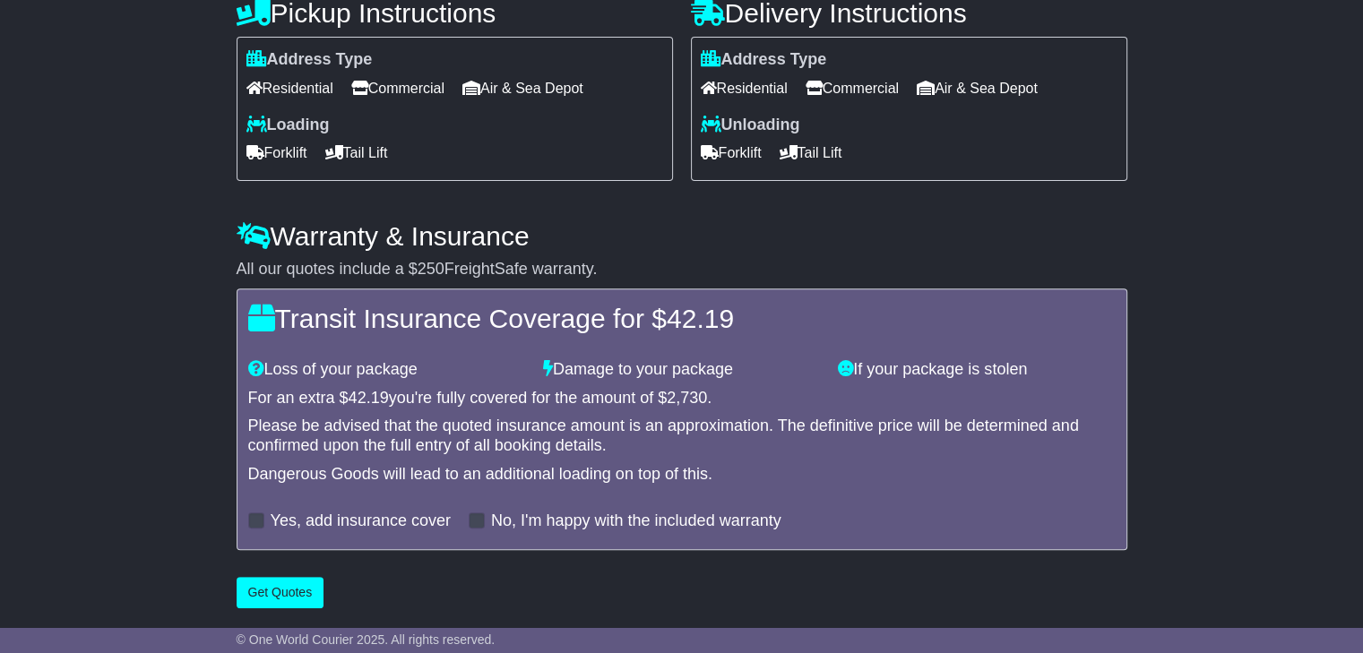 The height and width of the screenshot is (653, 1363). Describe the element at coordinates (976, 370) in the screenshot. I see `div: If your package is stolen` at that location.